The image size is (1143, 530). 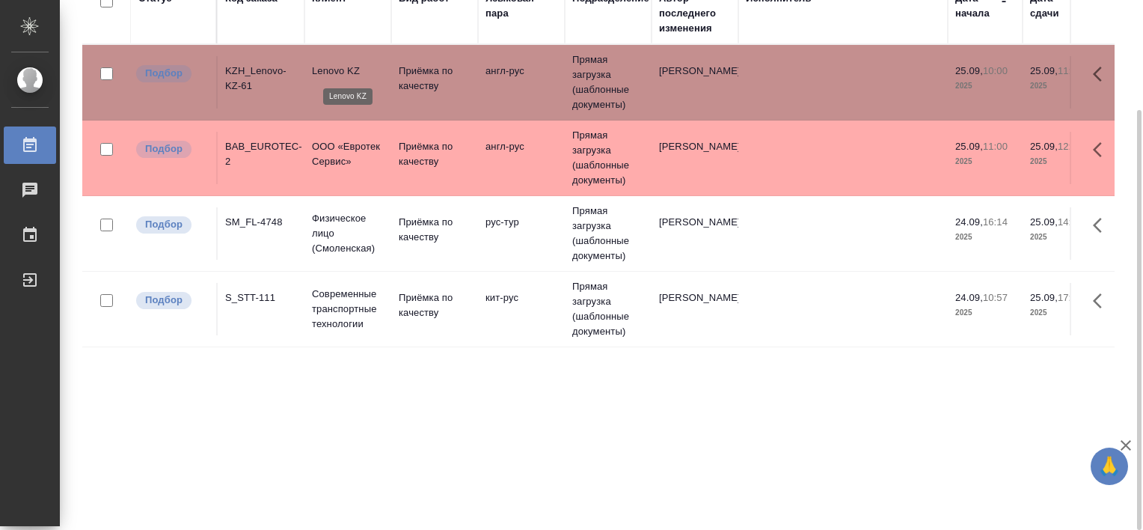 I want to click on td: кит-рус, so click(x=522, y=309).